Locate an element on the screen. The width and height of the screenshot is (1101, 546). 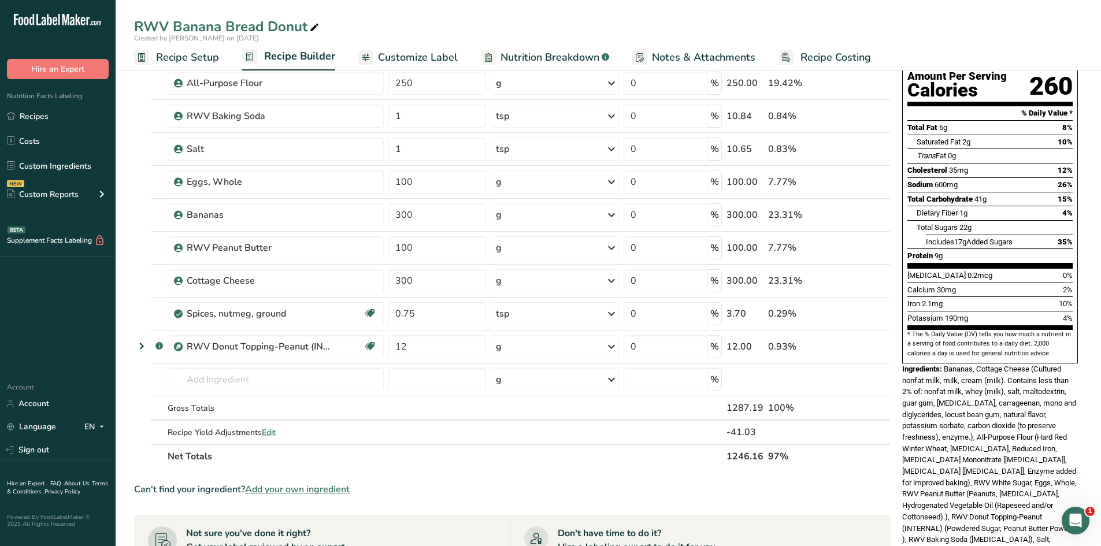
div: RWV Peanut Butter is located at coordinates (259, 248).